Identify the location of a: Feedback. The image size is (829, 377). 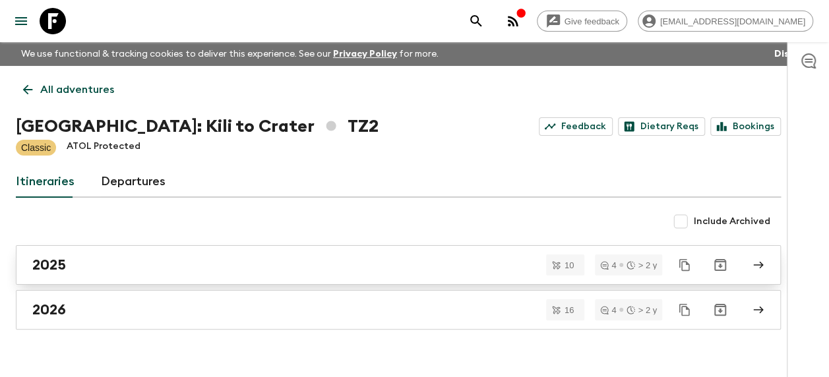
(576, 127).